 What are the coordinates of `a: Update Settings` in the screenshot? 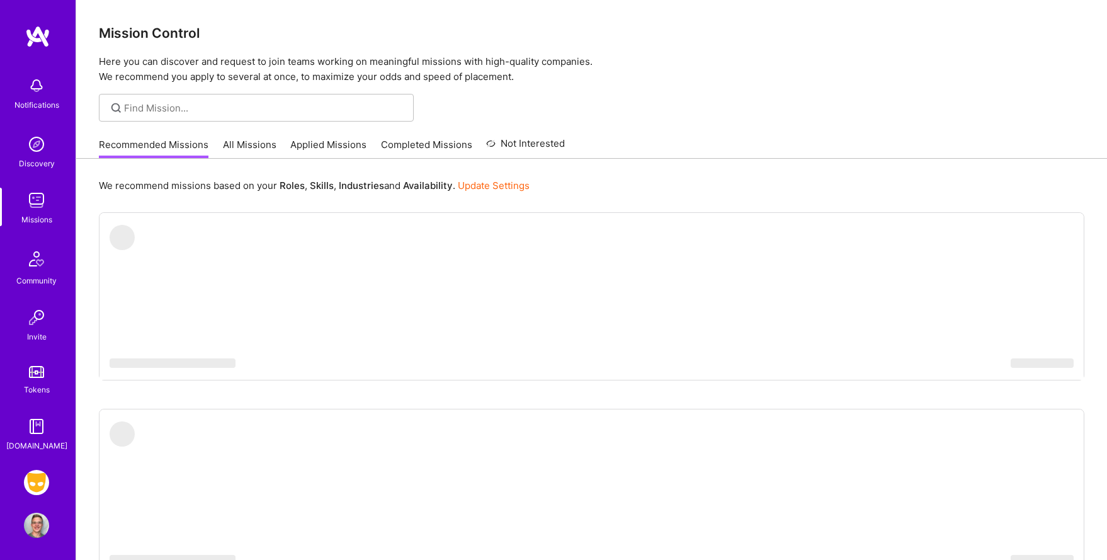 It's located at (494, 185).